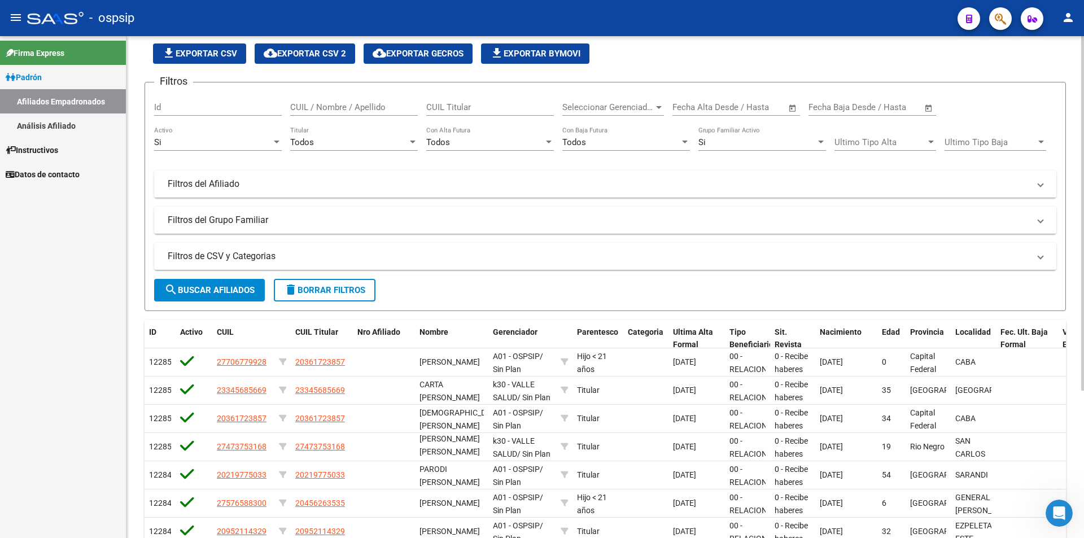 This screenshot has height=538, width=1084. What do you see at coordinates (592, 504) in the screenshot?
I see `span: Hijo < 21 años` at bounding box center [592, 504].